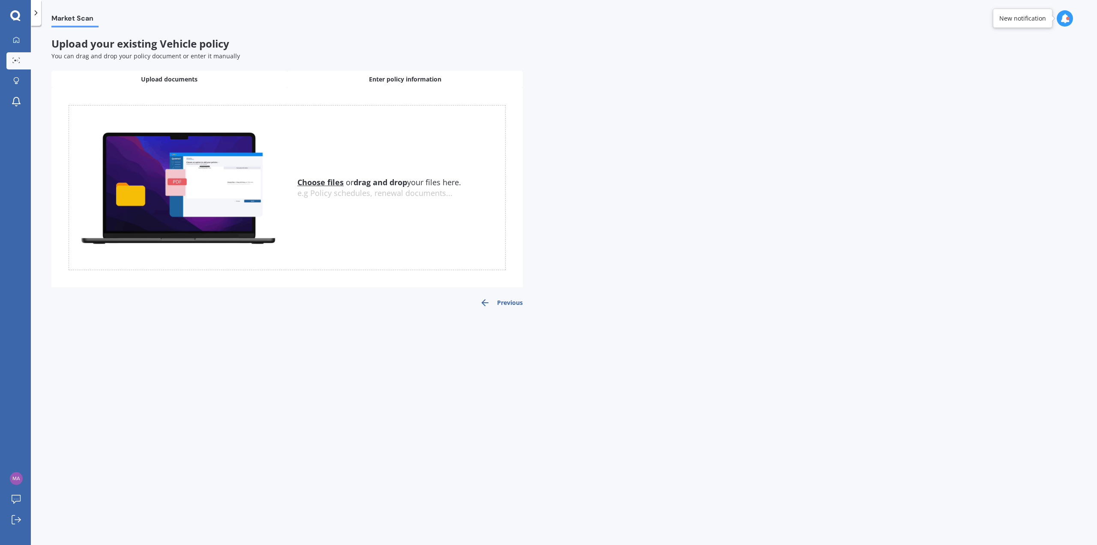 Image resolution: width=1097 pixels, height=545 pixels. I want to click on button: Previous, so click(501, 302).